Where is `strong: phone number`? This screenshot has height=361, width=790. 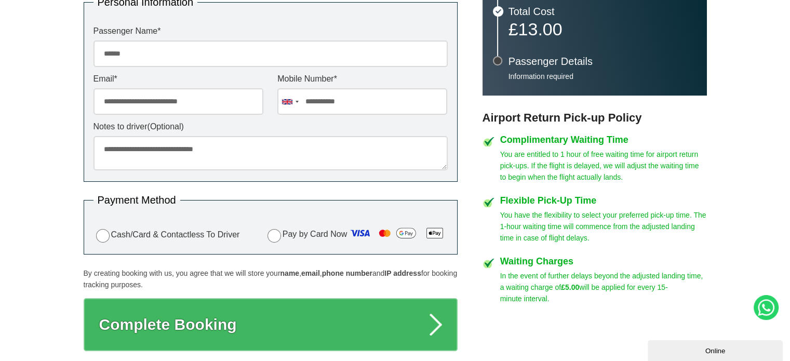 strong: phone number is located at coordinates (347, 273).